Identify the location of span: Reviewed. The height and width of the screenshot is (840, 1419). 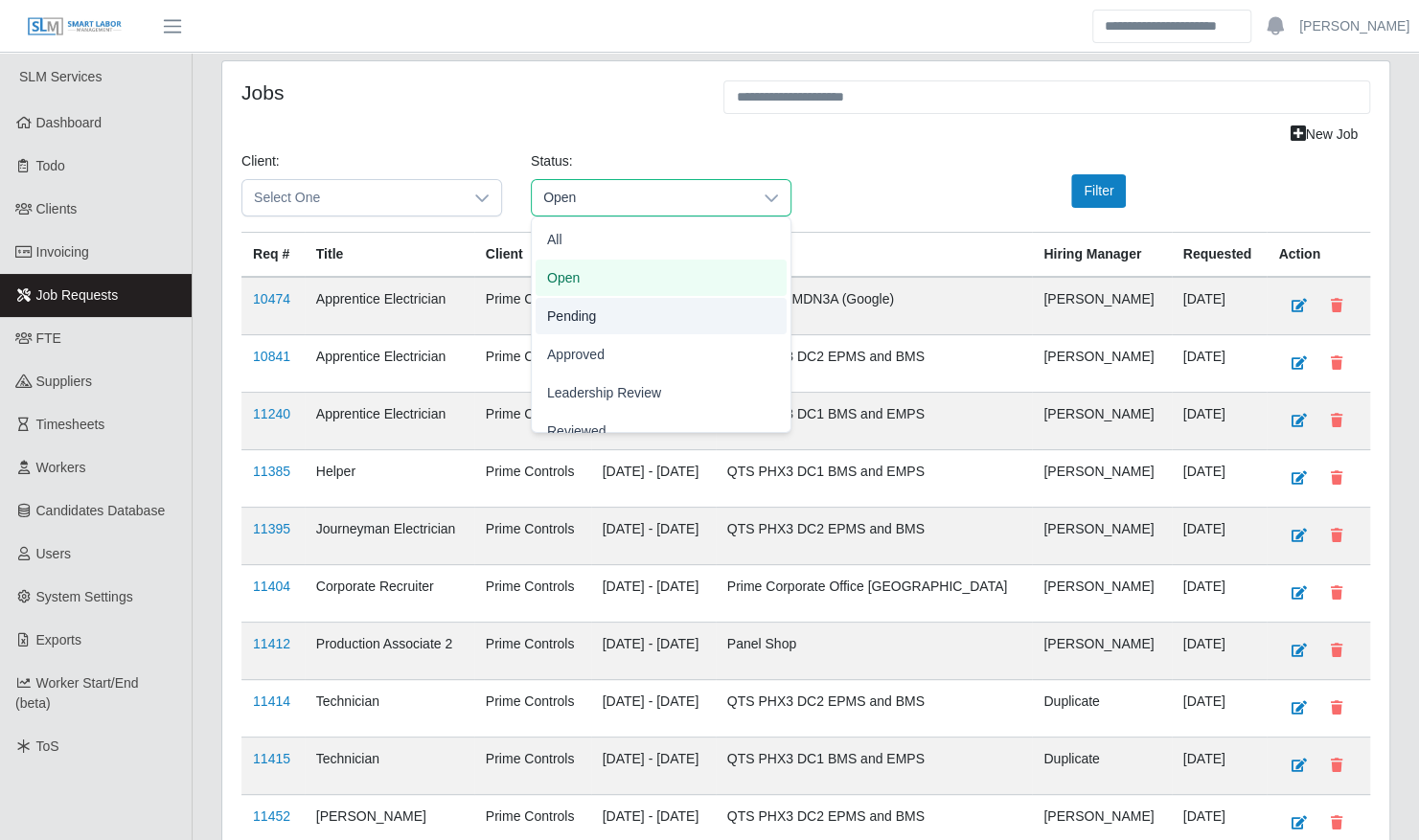
(576, 431).